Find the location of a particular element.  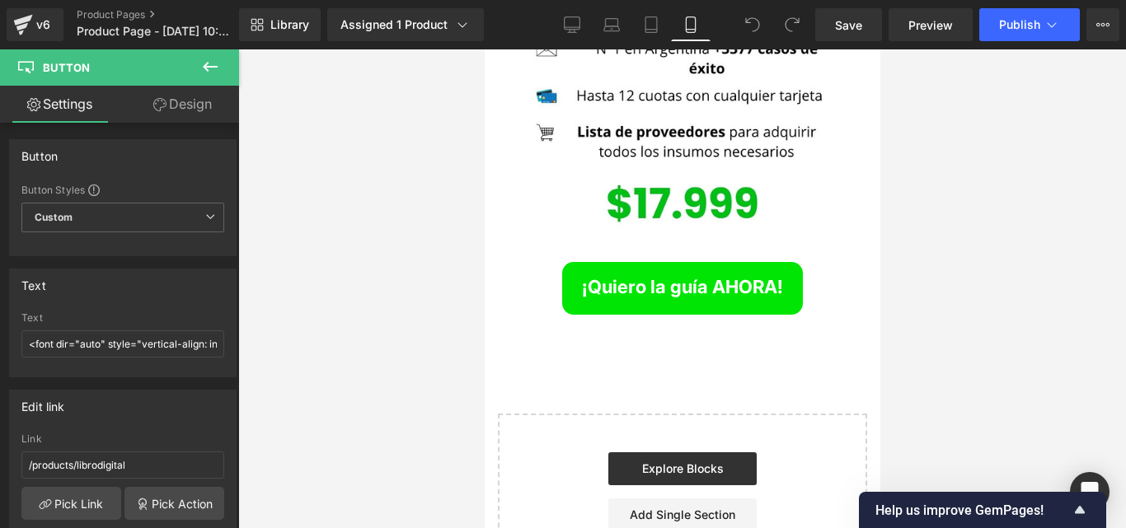

button: Redo is located at coordinates (792, 25).